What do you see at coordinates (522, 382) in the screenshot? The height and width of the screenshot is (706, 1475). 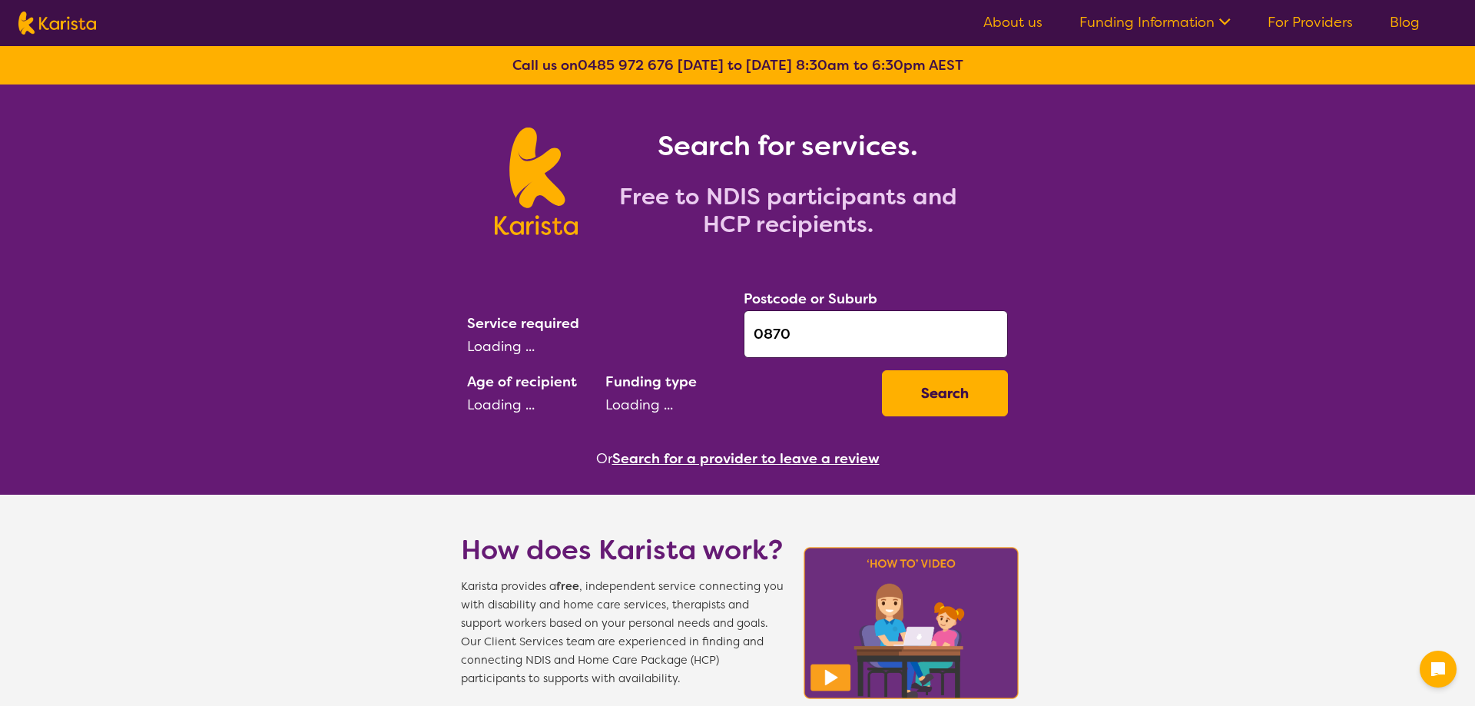 I see `label: Age of recipient` at bounding box center [522, 382].